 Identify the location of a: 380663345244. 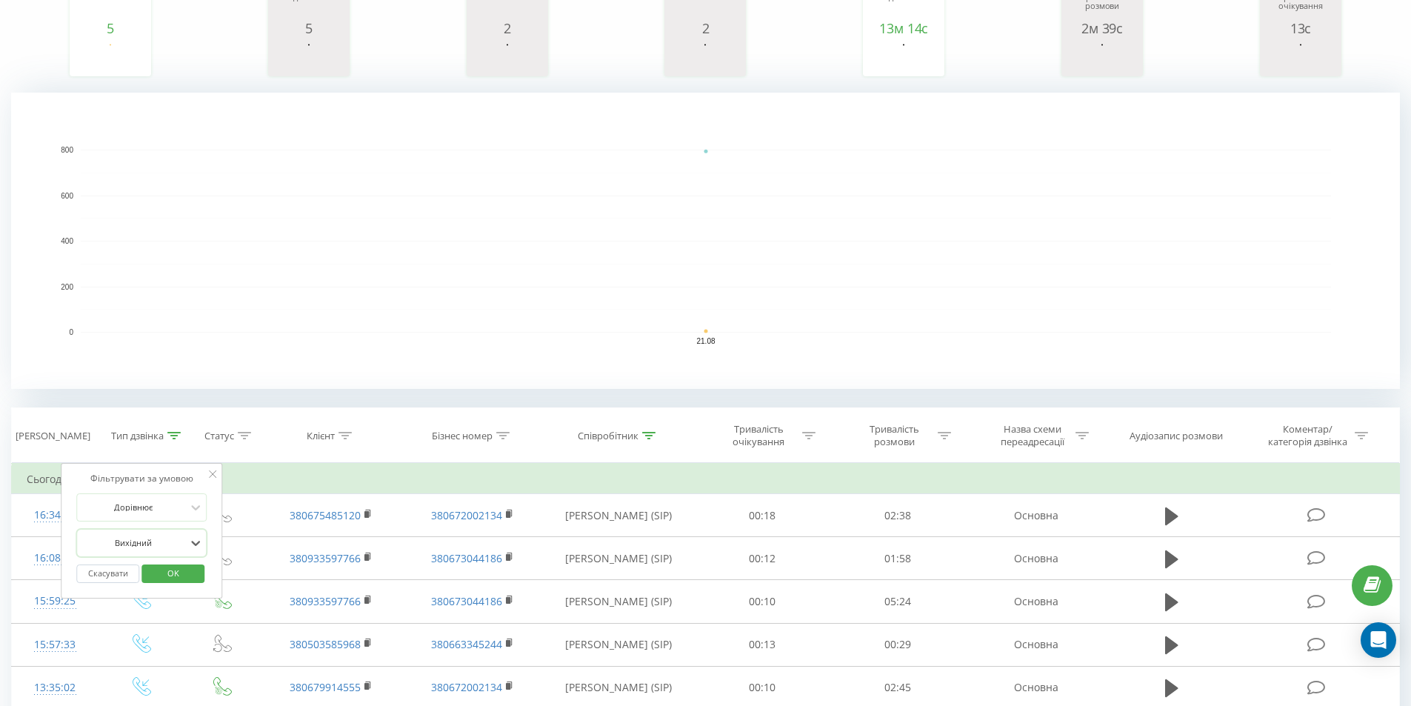
(467, 644).